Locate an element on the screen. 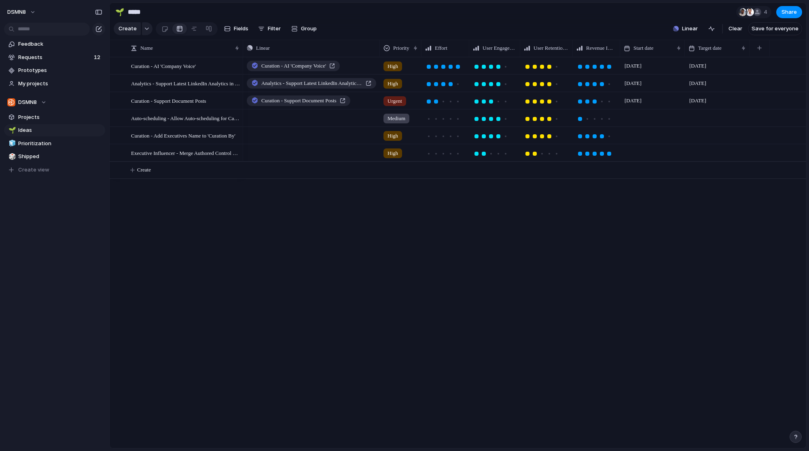 This screenshot has height=451, width=809. span: My projects is located at coordinates (60, 84).